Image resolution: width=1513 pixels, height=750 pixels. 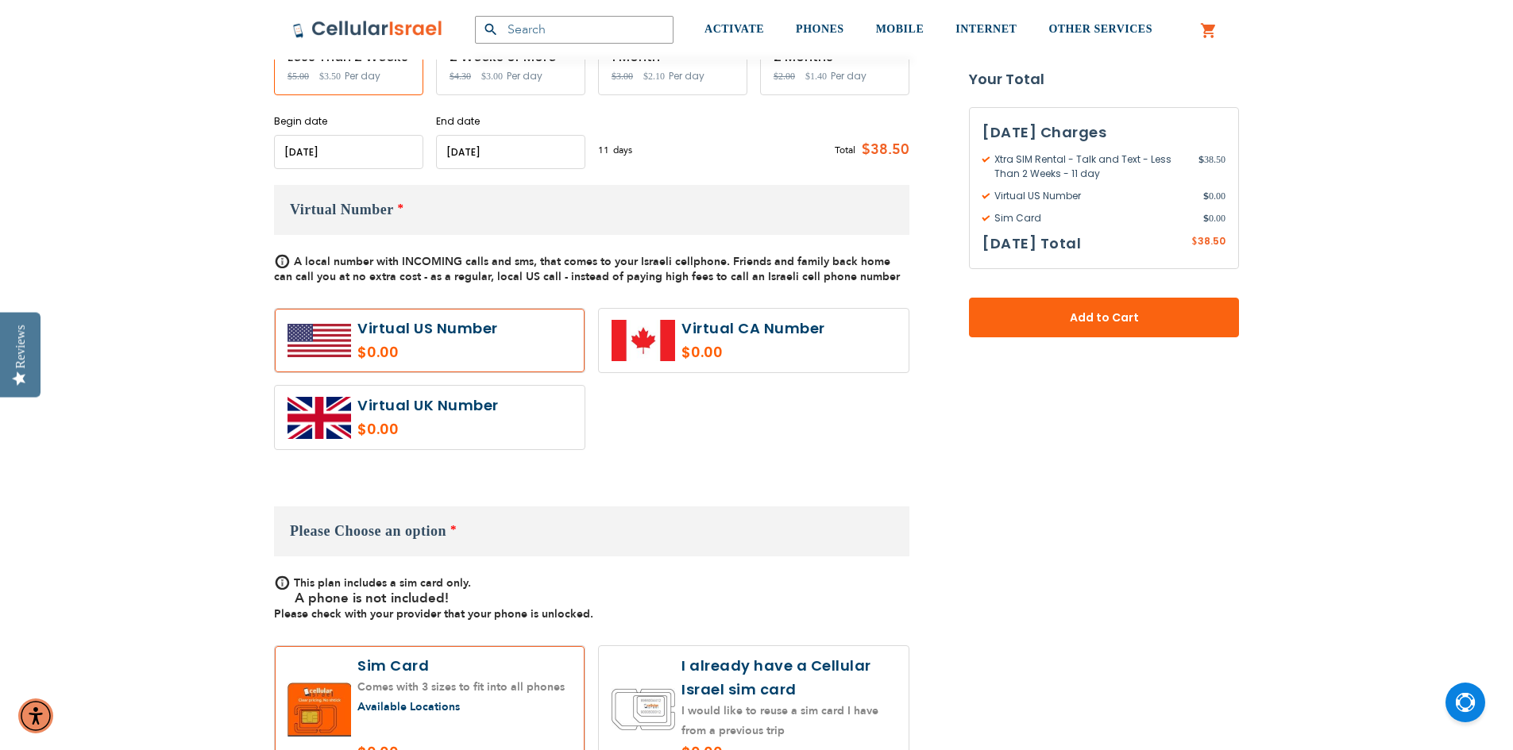 What do you see at coordinates (882, 150) in the screenshot?
I see `span: $38.50` at bounding box center [882, 150].